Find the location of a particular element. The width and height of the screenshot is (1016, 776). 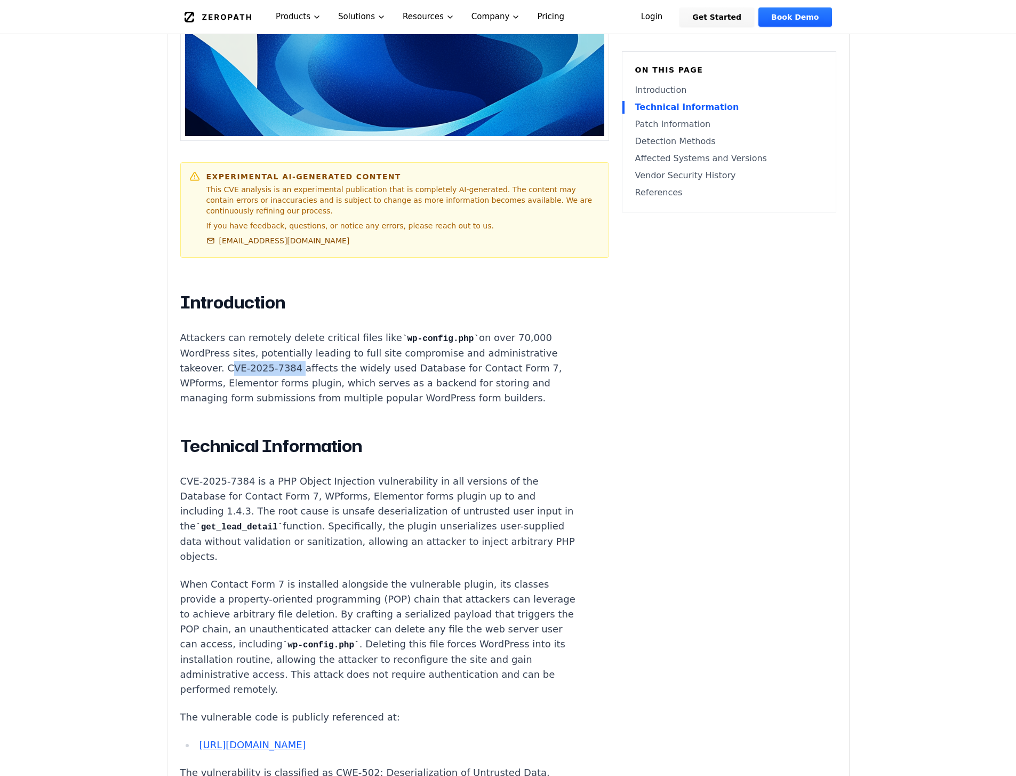

p: CVE-2025-7384 is a PHP Object Injection vulnerability in all versions of the Database for Contact... is located at coordinates (379, 519).